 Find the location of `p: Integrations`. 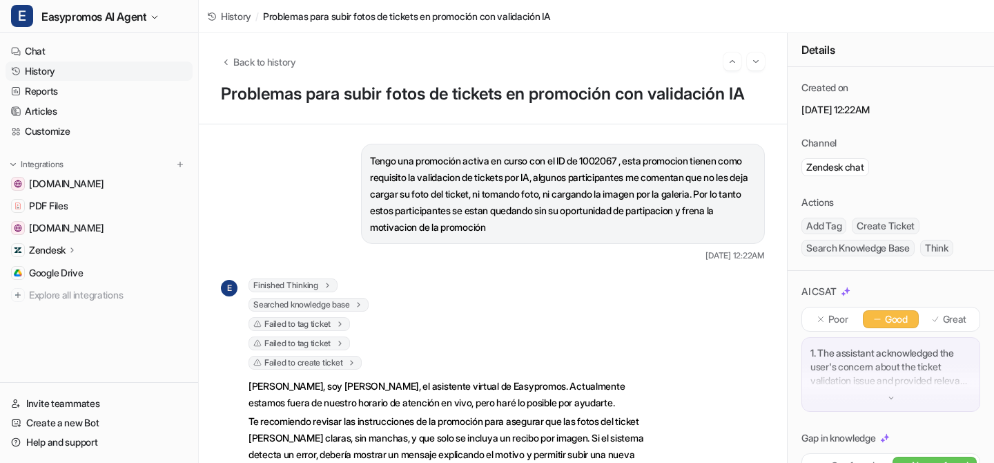

p: Integrations is located at coordinates (42, 164).